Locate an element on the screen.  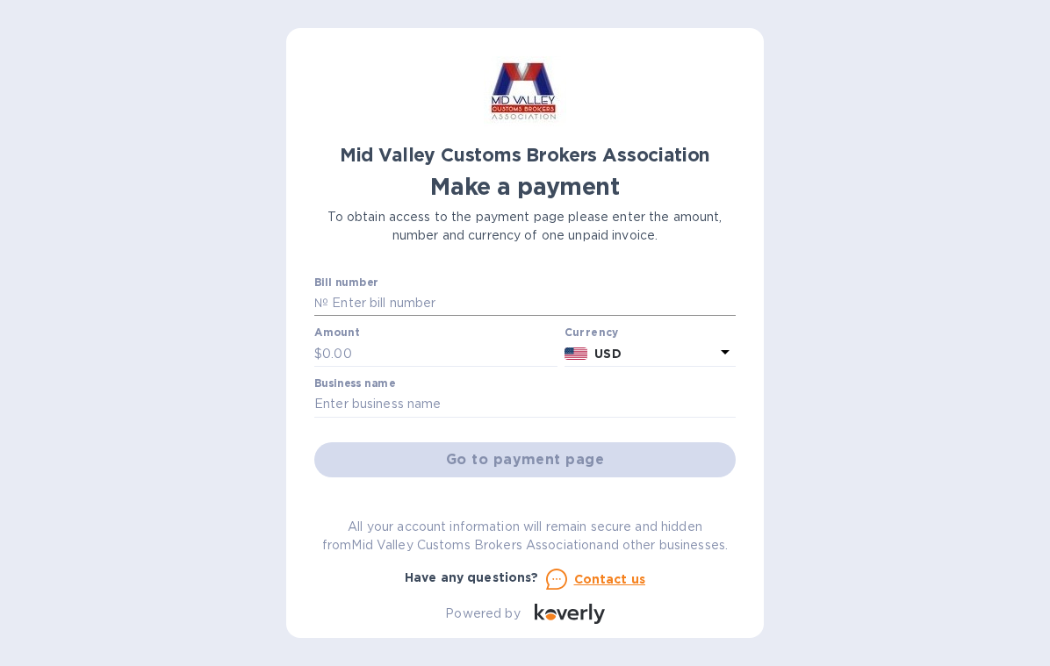
u: Contact us is located at coordinates (610, 579).